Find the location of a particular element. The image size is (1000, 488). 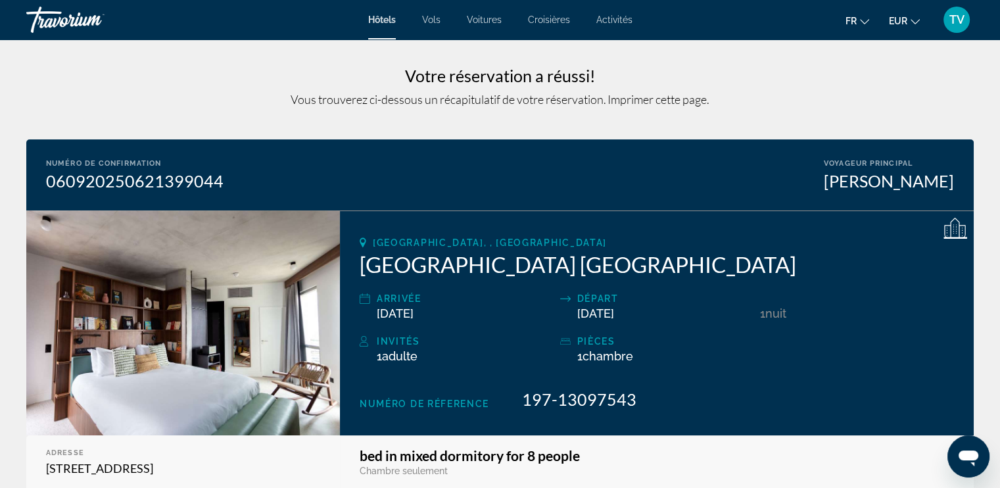

span: fr is located at coordinates (851, 21).